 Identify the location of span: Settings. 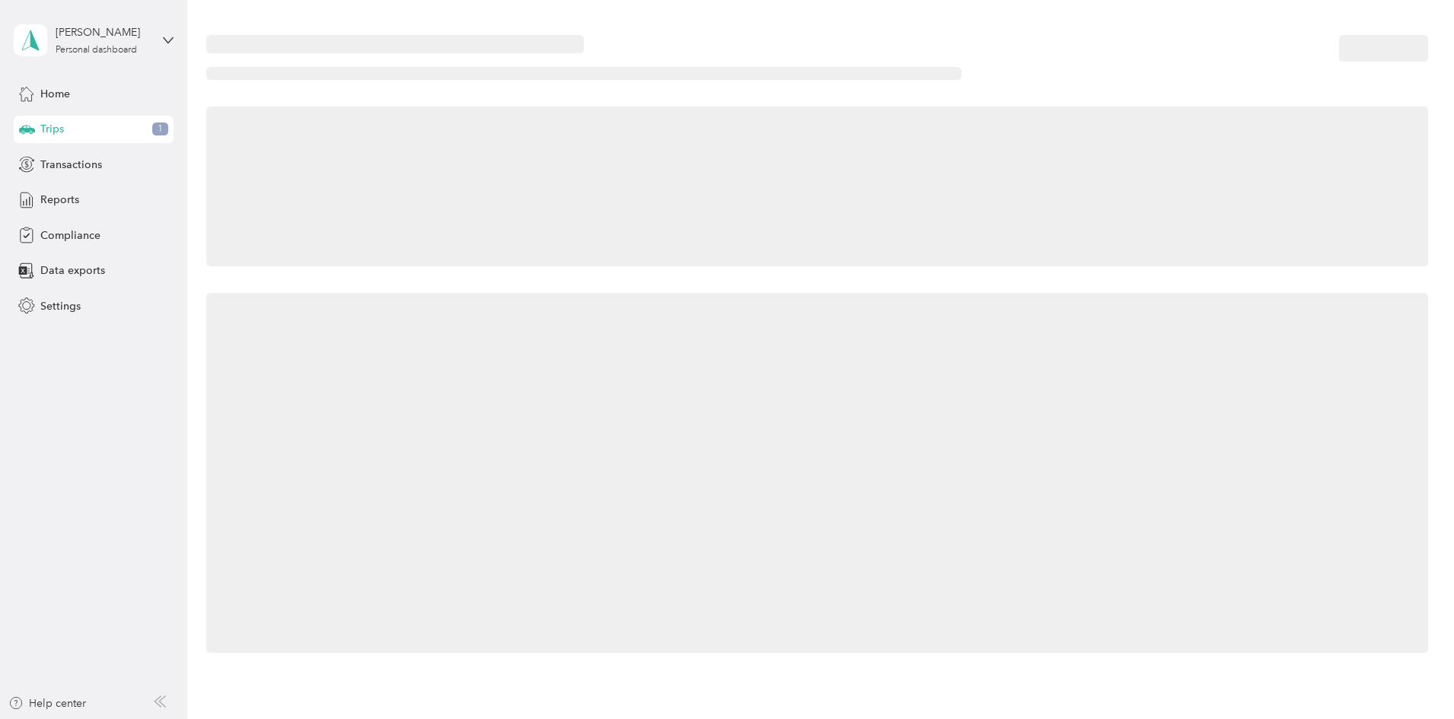
(60, 306).